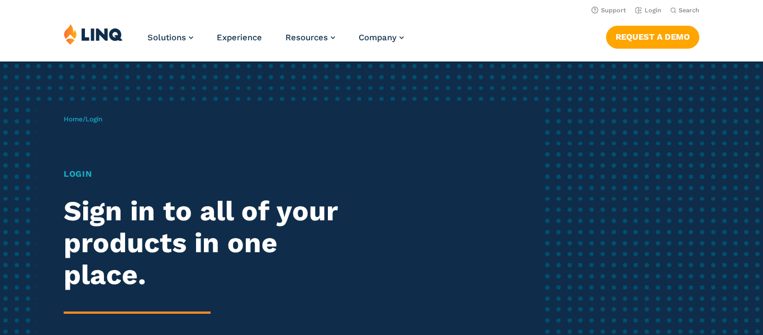  Describe the element at coordinates (307, 37) in the screenshot. I see `span: Resources` at that location.